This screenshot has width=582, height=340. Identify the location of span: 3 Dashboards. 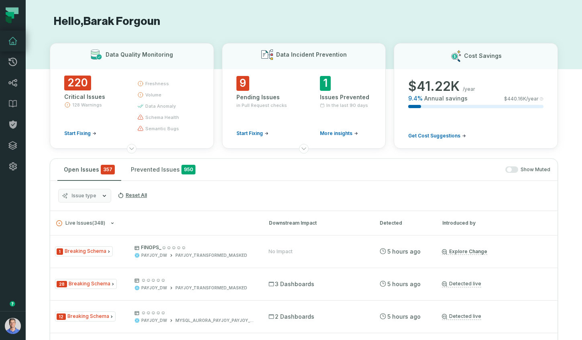
(292, 284).